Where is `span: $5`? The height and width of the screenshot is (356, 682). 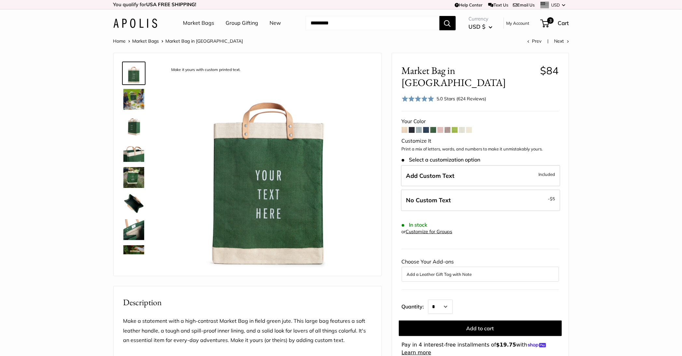
span: $5 is located at coordinates (552, 198).